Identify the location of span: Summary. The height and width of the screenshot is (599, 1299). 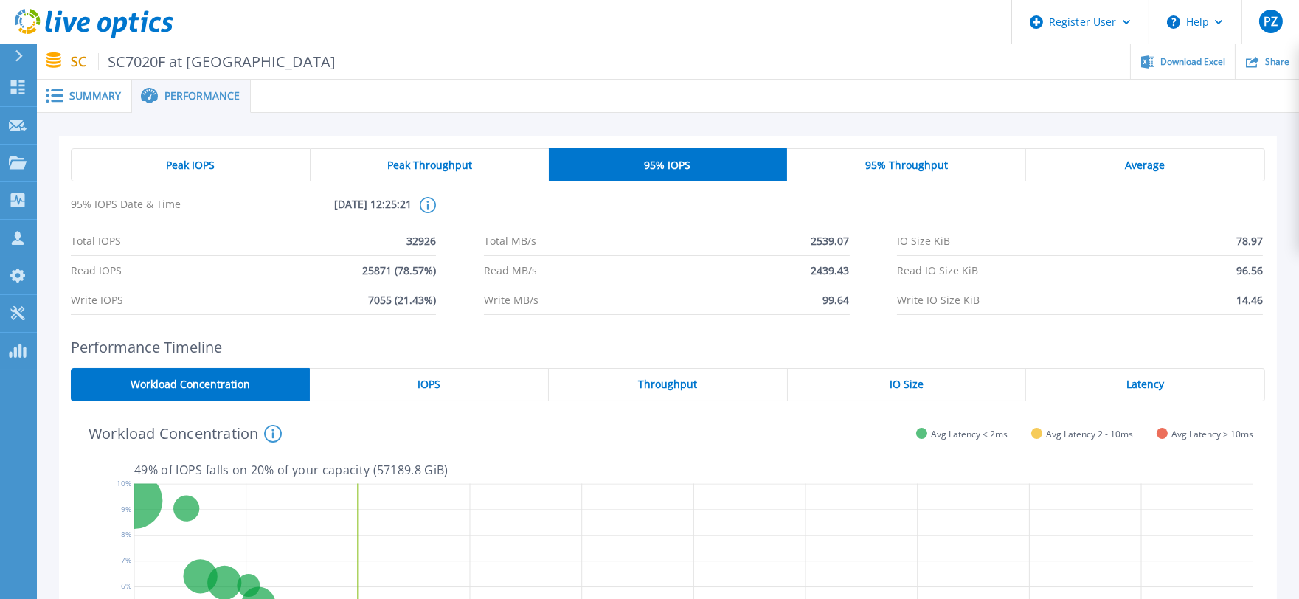
(95, 96).